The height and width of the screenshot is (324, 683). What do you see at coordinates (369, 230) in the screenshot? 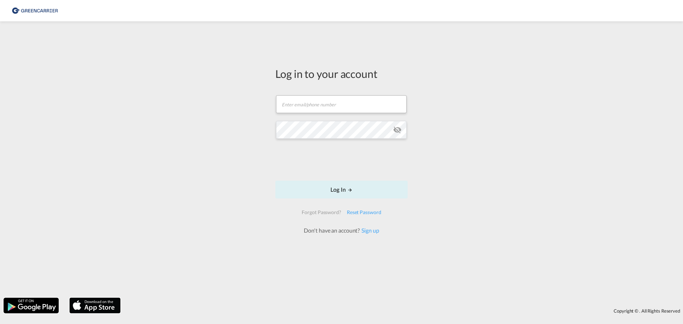
I see `a: Sign up` at bounding box center [369, 230].